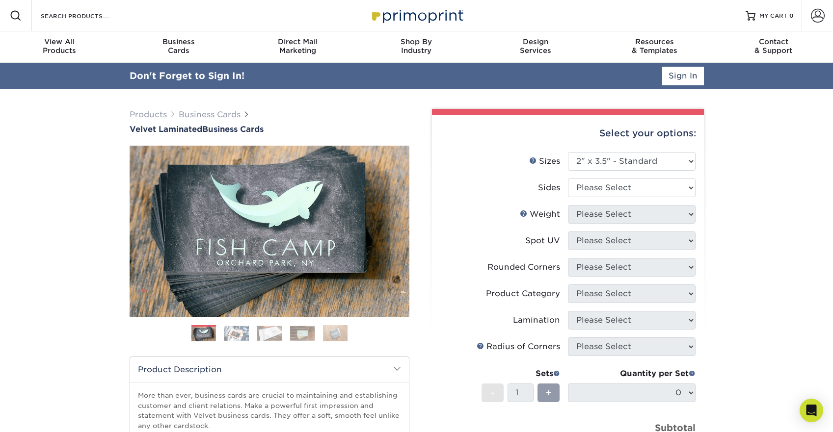 This screenshot has width=833, height=432. I want to click on div: Product Category, so click(523, 294).